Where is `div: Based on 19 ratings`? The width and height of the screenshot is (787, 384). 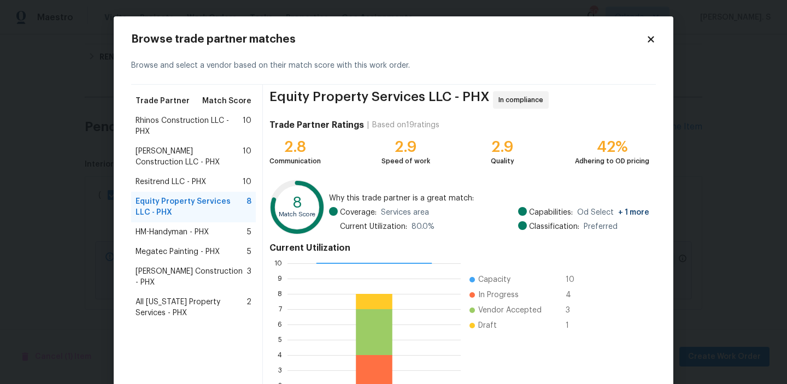 div: Based on 19 ratings is located at coordinates (406, 125).